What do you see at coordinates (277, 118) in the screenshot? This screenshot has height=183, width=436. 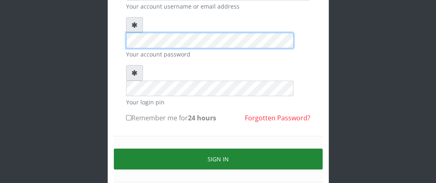 I see `a: Forgotten Password?` at bounding box center [277, 118].